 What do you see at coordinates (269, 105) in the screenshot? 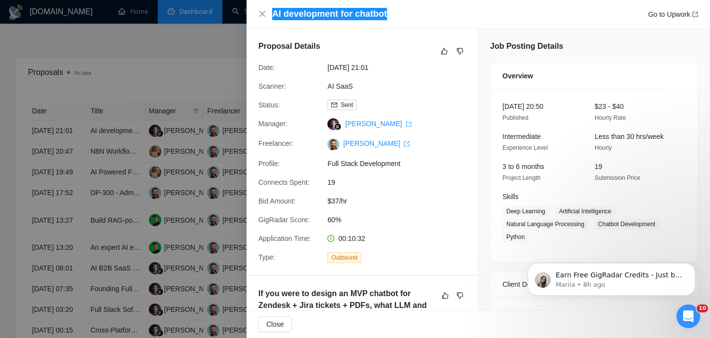
I see `span: Status:` at bounding box center [269, 105].